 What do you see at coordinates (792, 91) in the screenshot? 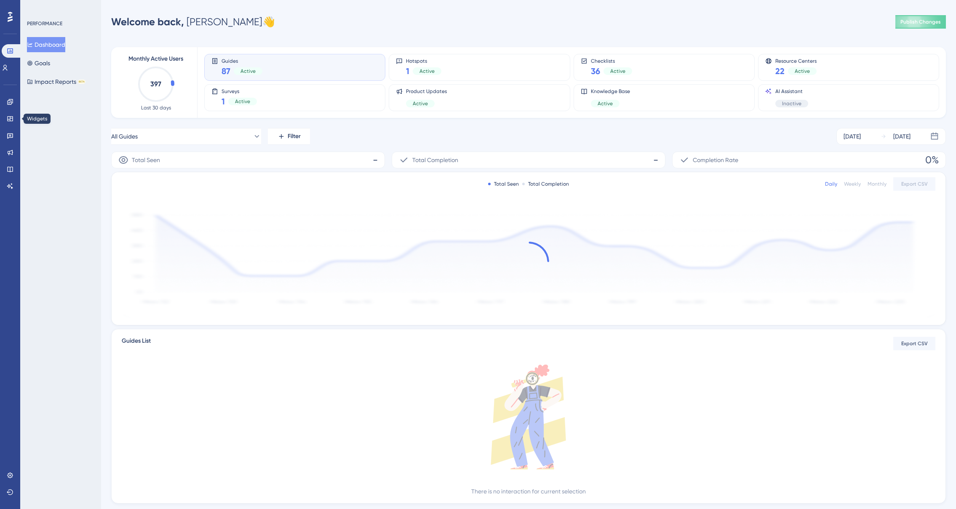
I see `span: AI Assistant` at bounding box center [792, 91].